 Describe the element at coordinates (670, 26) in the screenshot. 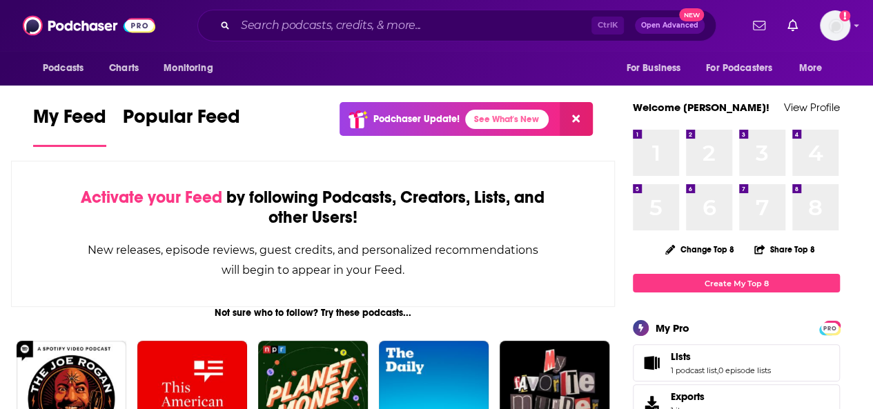

I see `button: Open AdvancedNew` at that location.